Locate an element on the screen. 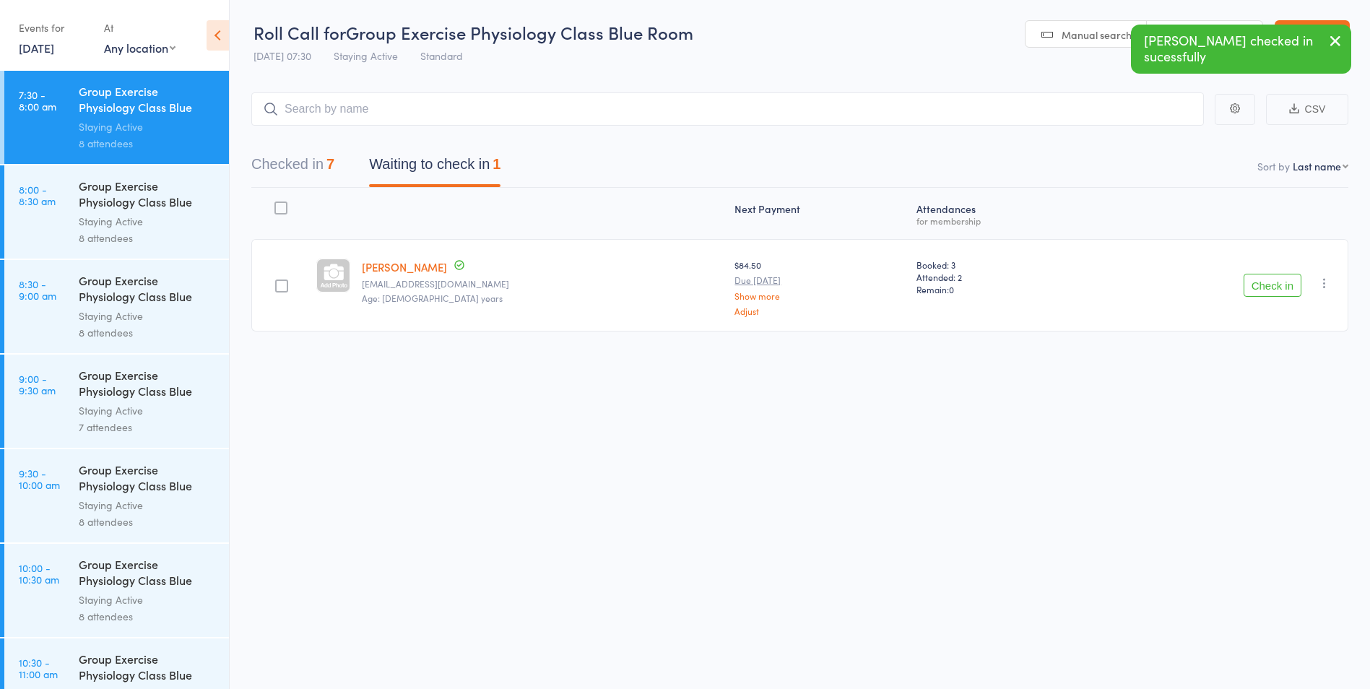 The image size is (1370, 689). time: 8:30 - 9:00 am is located at coordinates (38, 290).